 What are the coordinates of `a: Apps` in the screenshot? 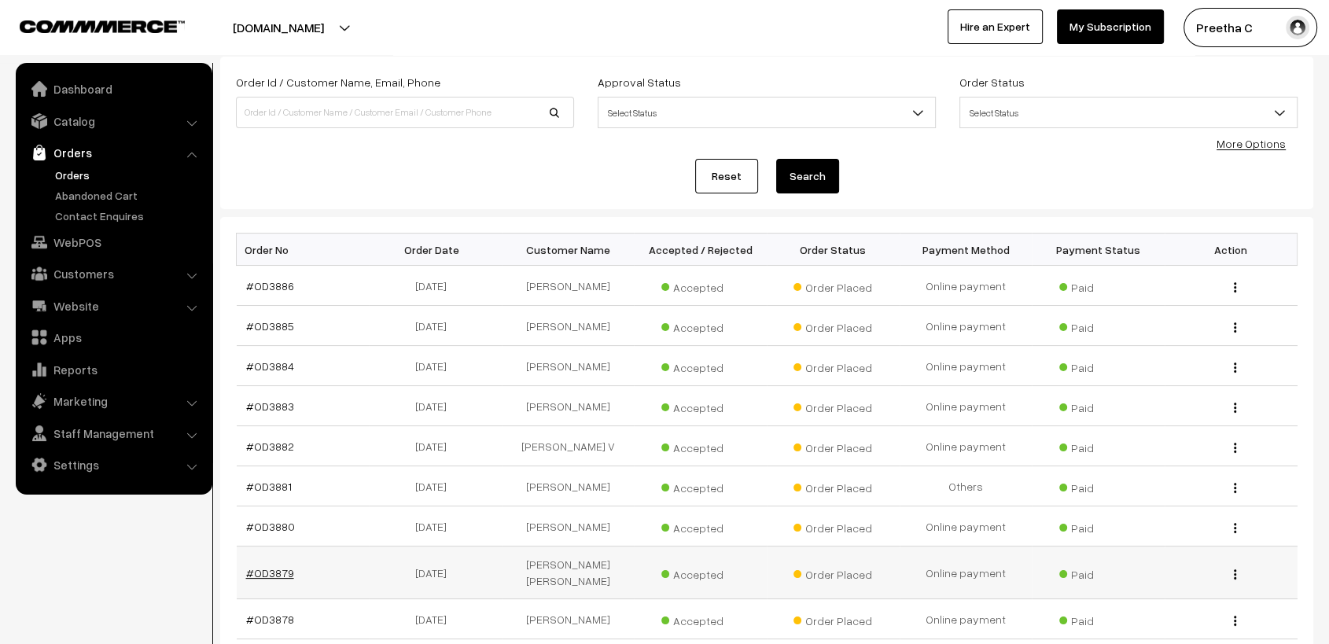 It's located at (113, 337).